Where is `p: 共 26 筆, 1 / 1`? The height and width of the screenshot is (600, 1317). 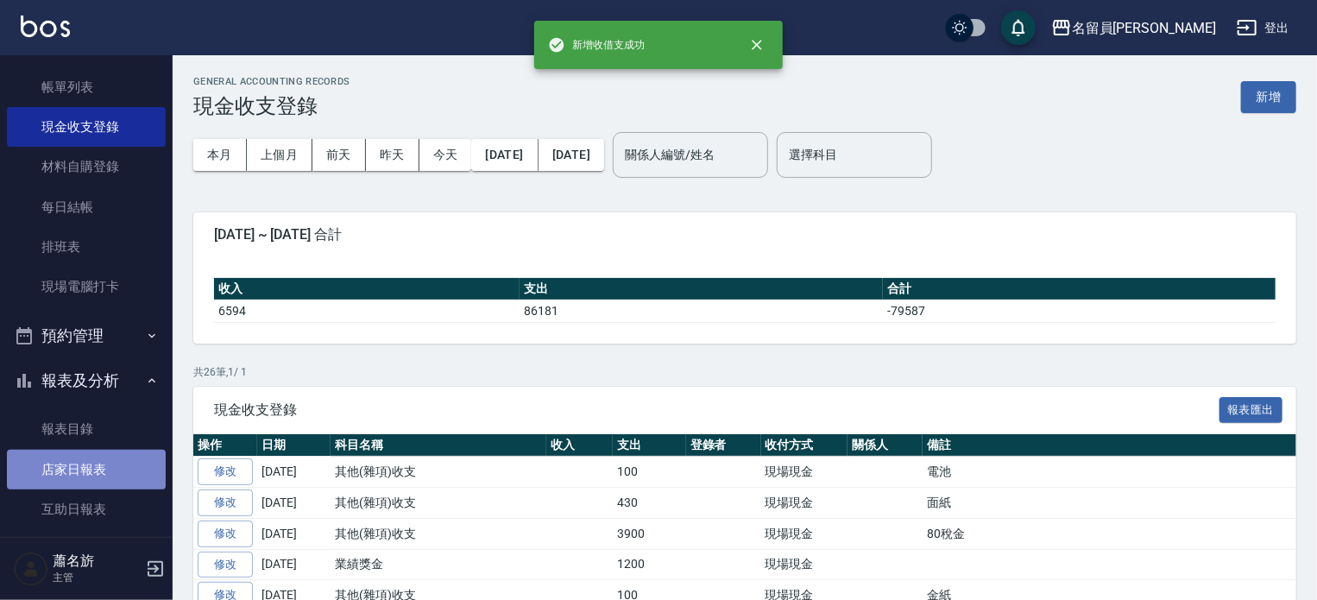 p: 共 26 筆, 1 / 1 is located at coordinates (745, 372).